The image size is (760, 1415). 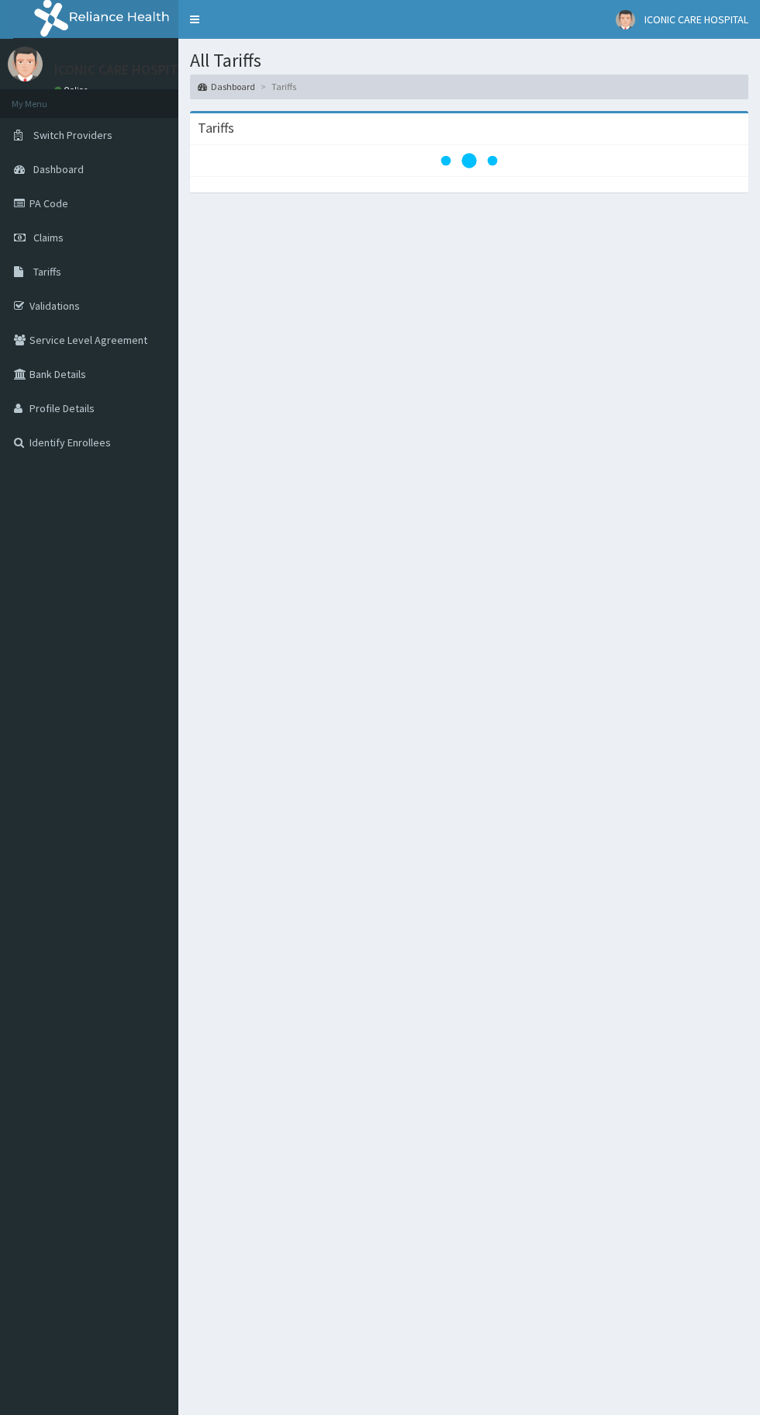 What do you see at coordinates (58, 169) in the screenshot?
I see `span: Dashboard` at bounding box center [58, 169].